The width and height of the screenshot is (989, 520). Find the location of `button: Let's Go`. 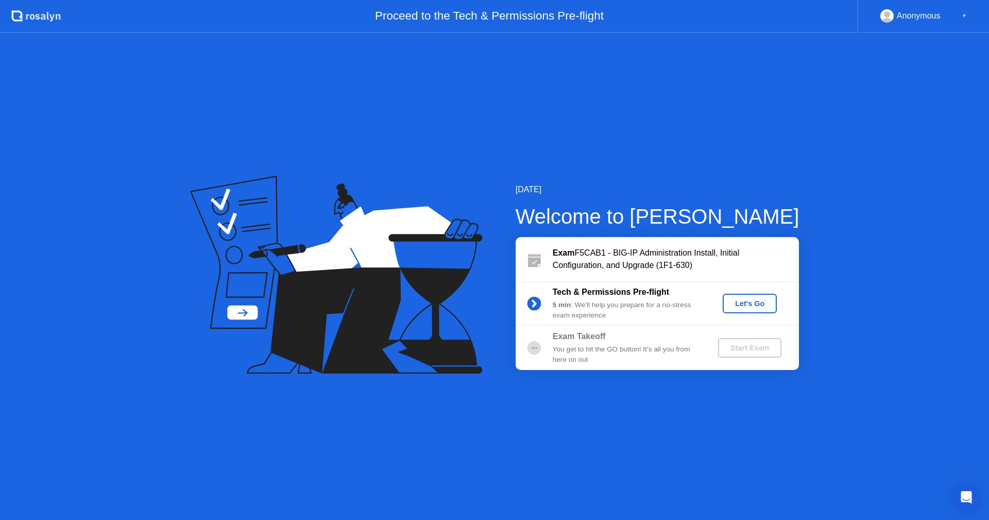

button: Let's Go is located at coordinates (750, 304).